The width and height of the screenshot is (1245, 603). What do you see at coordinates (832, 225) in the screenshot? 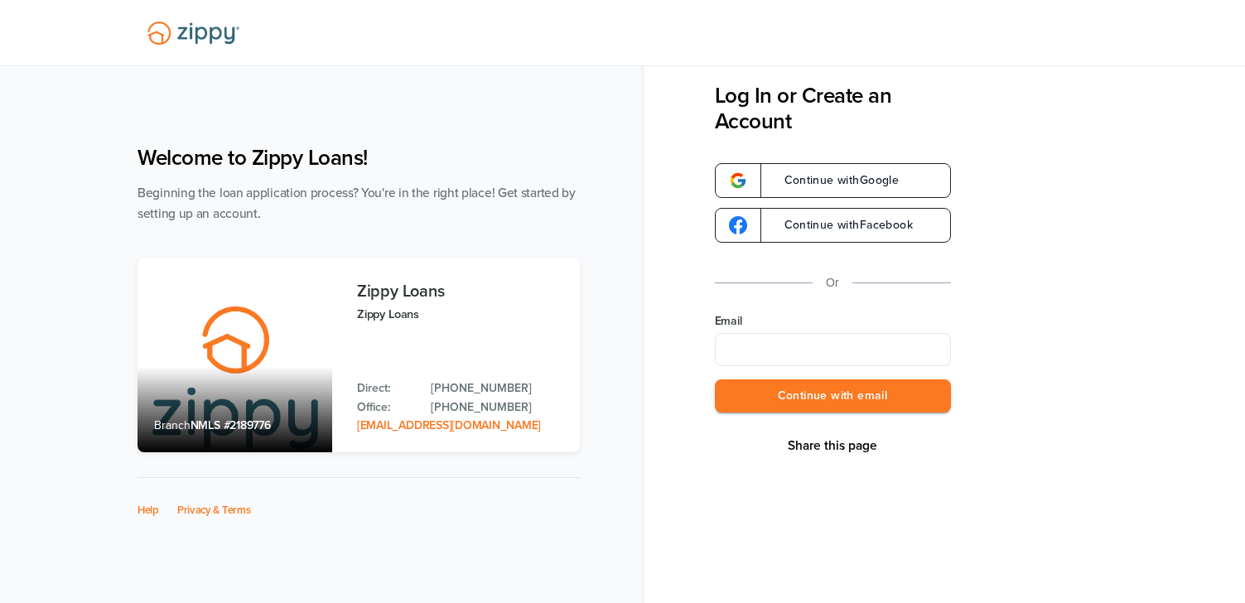
I see `a: google-logoContinue withFacebook` at bounding box center [832, 225].